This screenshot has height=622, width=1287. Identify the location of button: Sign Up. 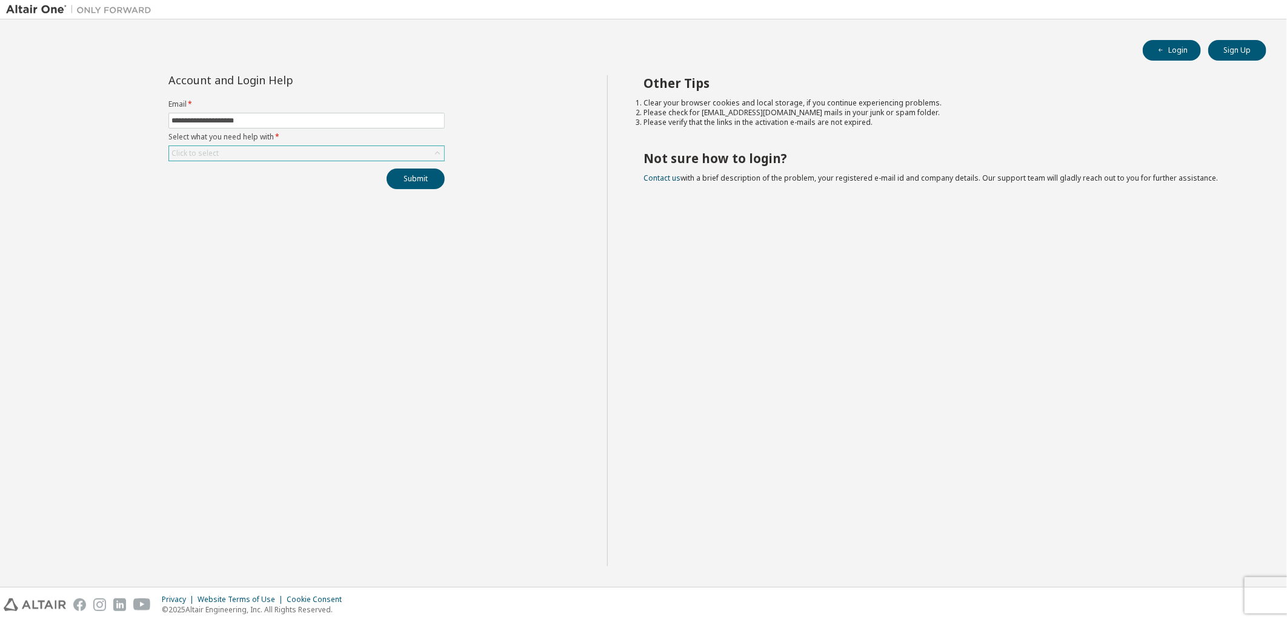
(1237, 50).